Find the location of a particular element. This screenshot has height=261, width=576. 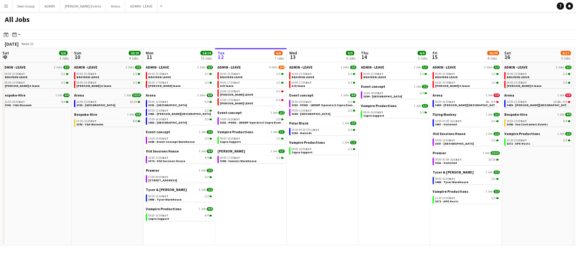

span: Chris Lane leave is located at coordinates (165, 86).